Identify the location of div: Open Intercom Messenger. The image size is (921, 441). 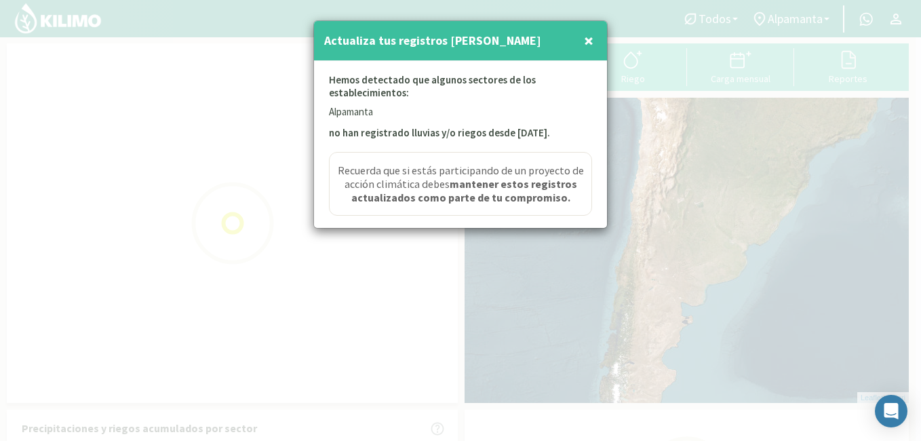
(891, 411).